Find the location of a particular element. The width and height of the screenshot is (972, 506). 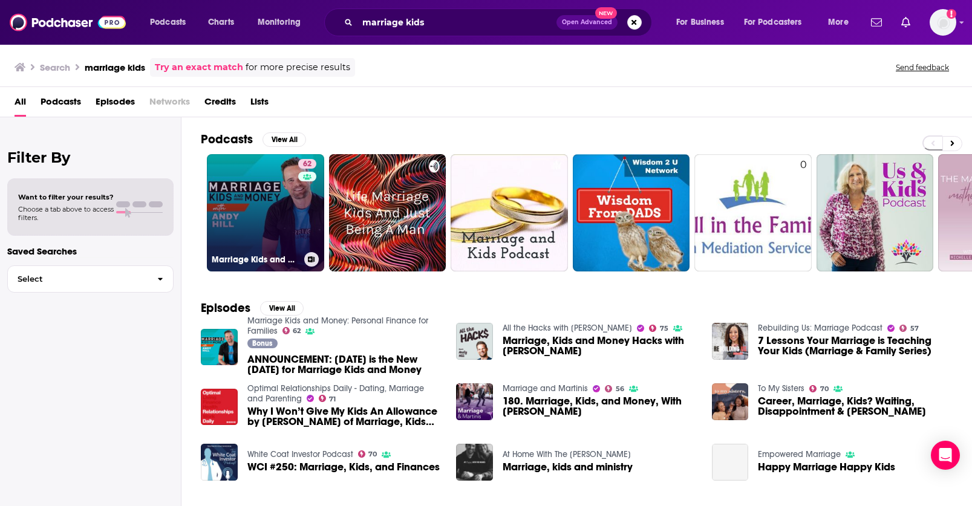

span: 7 Lessons Your Marriage is Teaching Your Kids (Marriage & Family Series) is located at coordinates (856, 346).